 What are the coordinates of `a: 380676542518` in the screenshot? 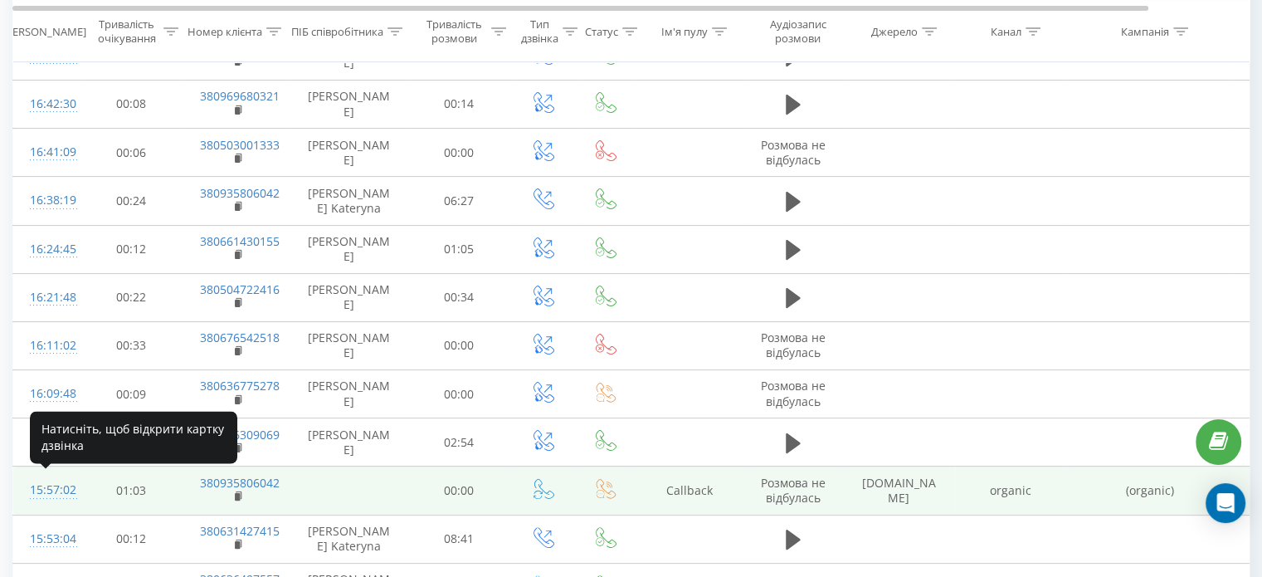 It's located at (240, 337).